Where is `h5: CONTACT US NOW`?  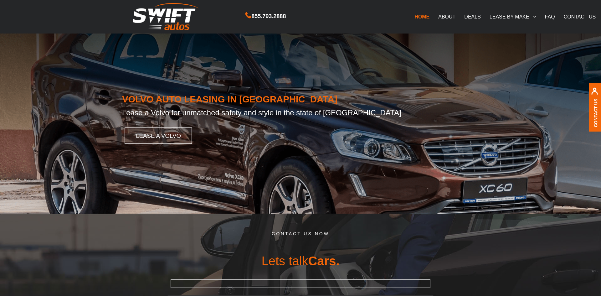 h5: CONTACT US NOW is located at coordinates (301, 237).